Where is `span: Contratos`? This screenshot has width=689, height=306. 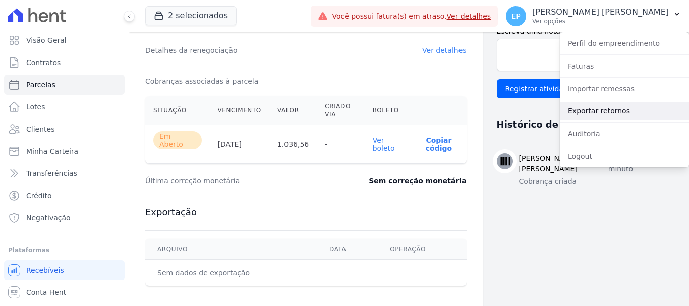
span: Contratos is located at coordinates (43, 63).